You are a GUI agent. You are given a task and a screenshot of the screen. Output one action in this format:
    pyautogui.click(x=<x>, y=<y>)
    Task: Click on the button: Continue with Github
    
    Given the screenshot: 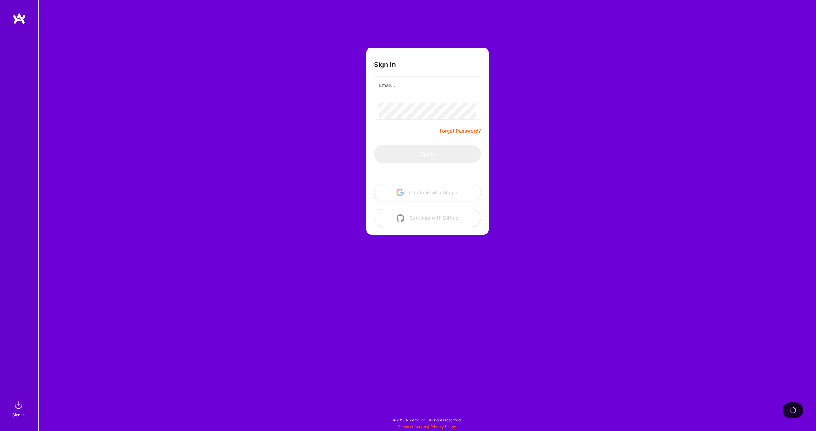 What is the action you would take?
    pyautogui.click(x=428, y=218)
    